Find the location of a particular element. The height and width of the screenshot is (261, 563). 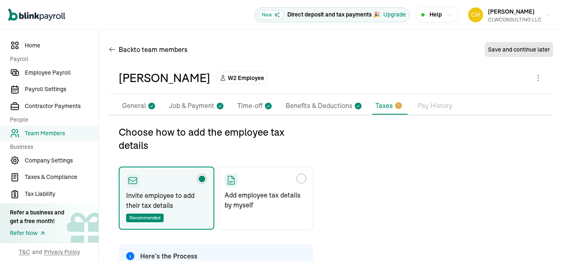

span: Home is located at coordinates (61, 45).